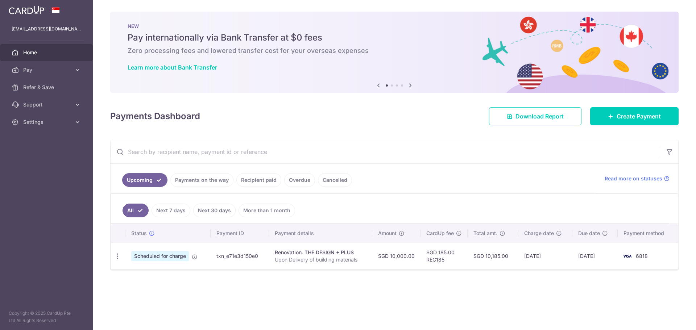 This screenshot has height=330, width=696. What do you see at coordinates (172, 67) in the screenshot?
I see `a: Learn more about Bank Transfer` at bounding box center [172, 67].